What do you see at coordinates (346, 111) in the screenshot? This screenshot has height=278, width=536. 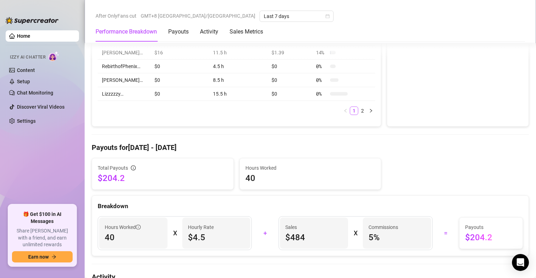 I see `li: Previous Page` at bounding box center [346, 111].